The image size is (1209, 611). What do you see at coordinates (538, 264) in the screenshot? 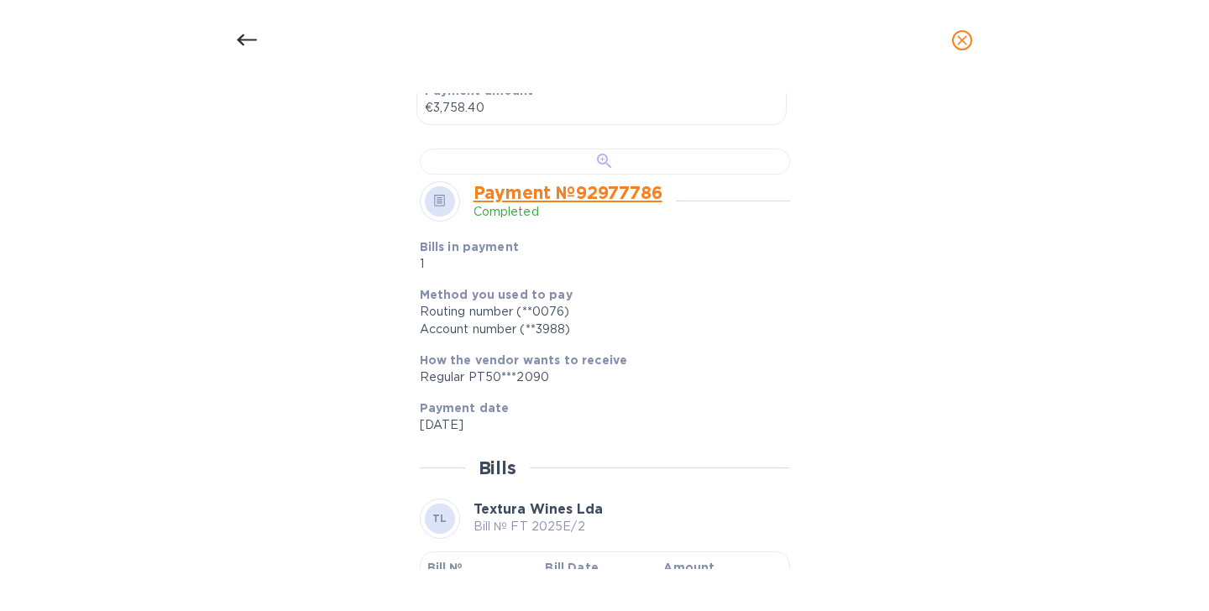
I see `p: 1` at bounding box center [538, 264].